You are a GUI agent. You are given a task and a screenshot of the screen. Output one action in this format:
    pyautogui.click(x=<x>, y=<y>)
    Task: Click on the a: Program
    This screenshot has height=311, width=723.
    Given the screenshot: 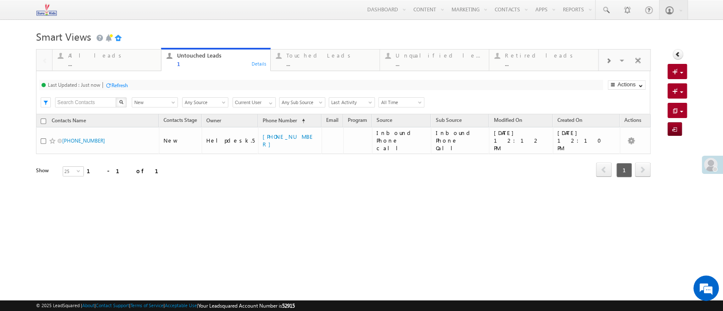 What is the action you would take?
    pyautogui.click(x=357, y=121)
    